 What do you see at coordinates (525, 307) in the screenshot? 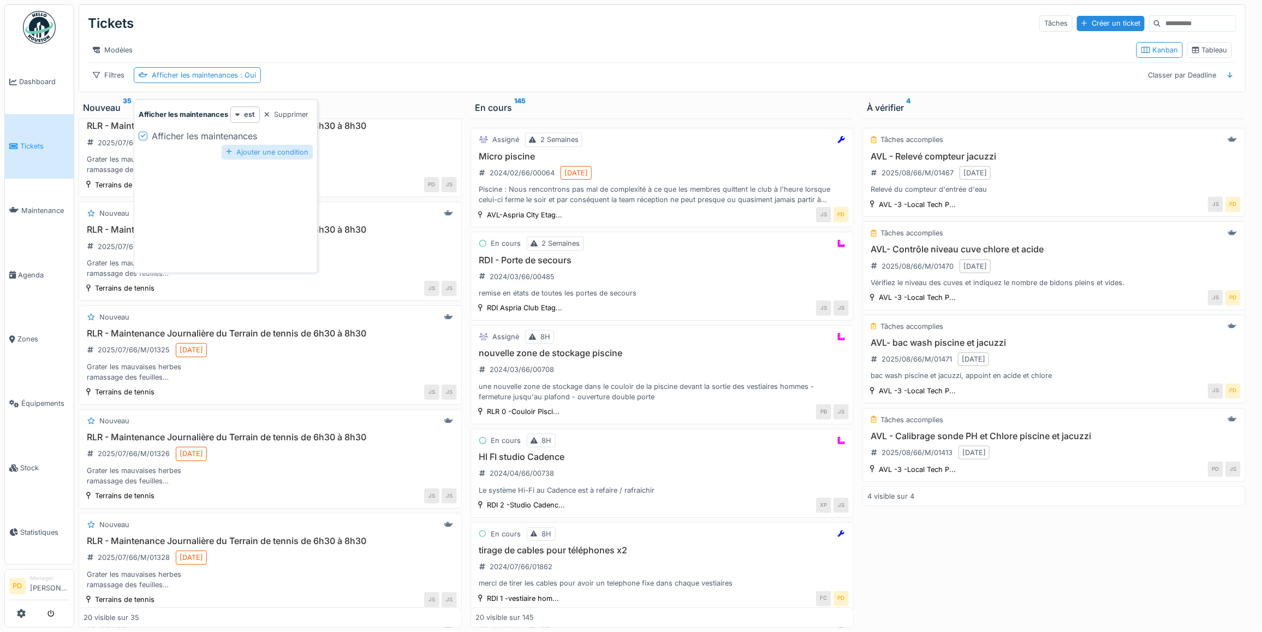
I see `div: RDI Aspria Club Etag...` at bounding box center [525, 307].